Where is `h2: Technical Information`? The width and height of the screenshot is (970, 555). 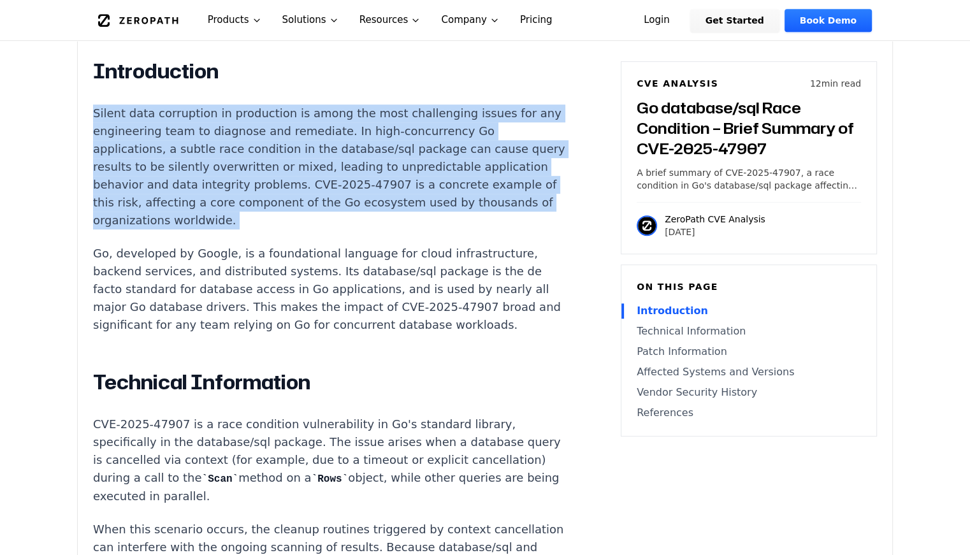 h2: Technical Information is located at coordinates (330, 382).